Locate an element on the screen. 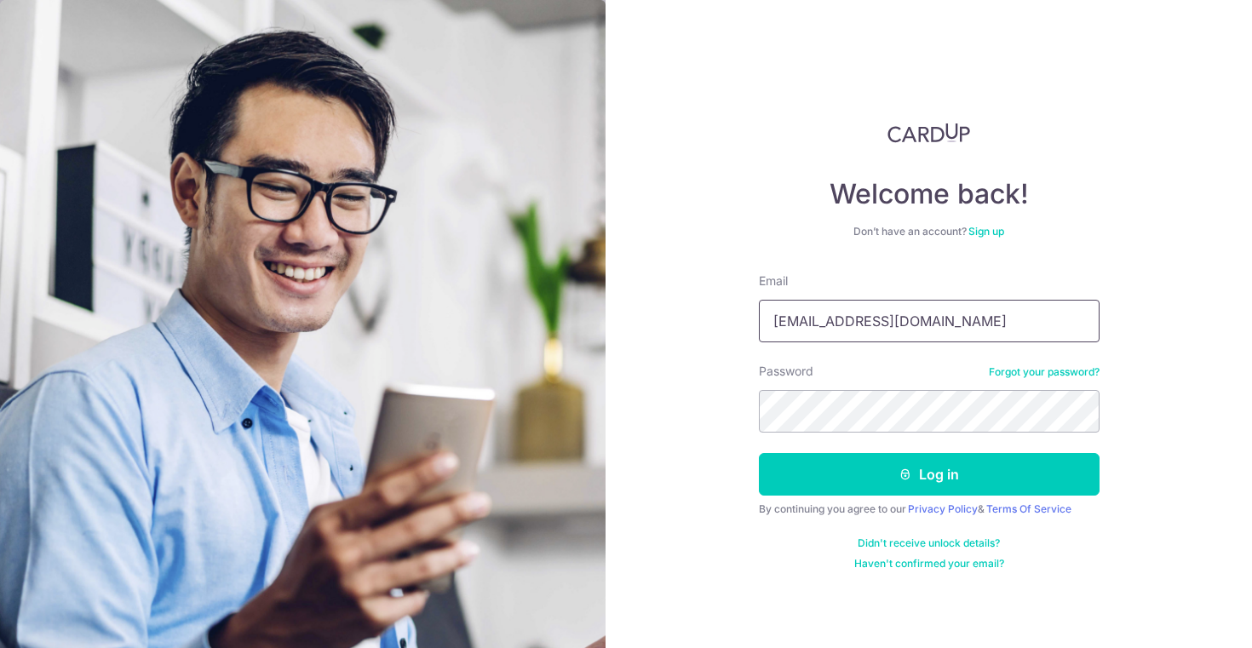  h4: Welcome back! is located at coordinates (929, 194).